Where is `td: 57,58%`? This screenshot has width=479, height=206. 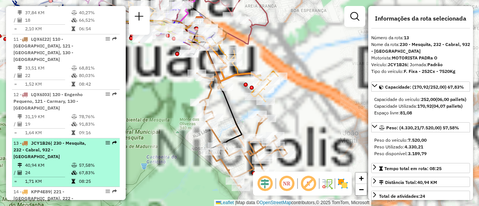 td: 57,58% is located at coordinates (97, 165).